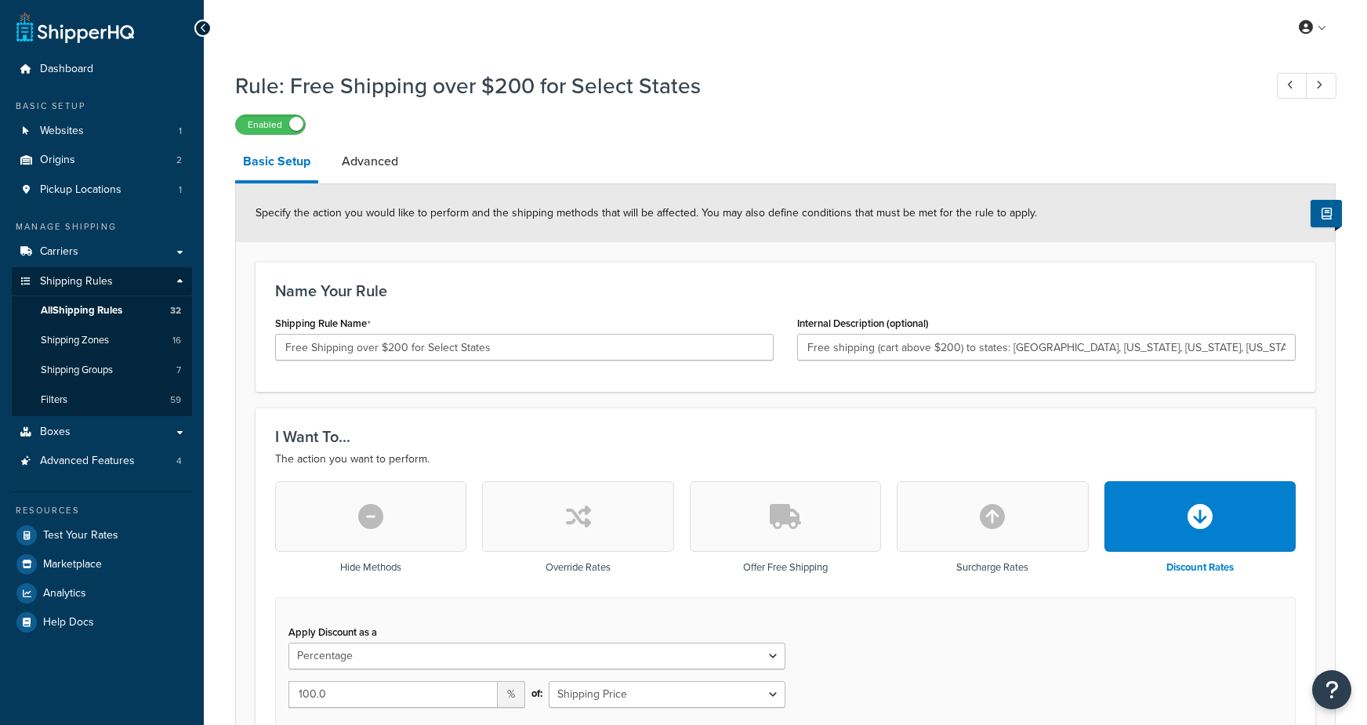 The width and height of the screenshot is (1367, 725). What do you see at coordinates (67, 69) in the screenshot?
I see `span: Dashboard` at bounding box center [67, 69].